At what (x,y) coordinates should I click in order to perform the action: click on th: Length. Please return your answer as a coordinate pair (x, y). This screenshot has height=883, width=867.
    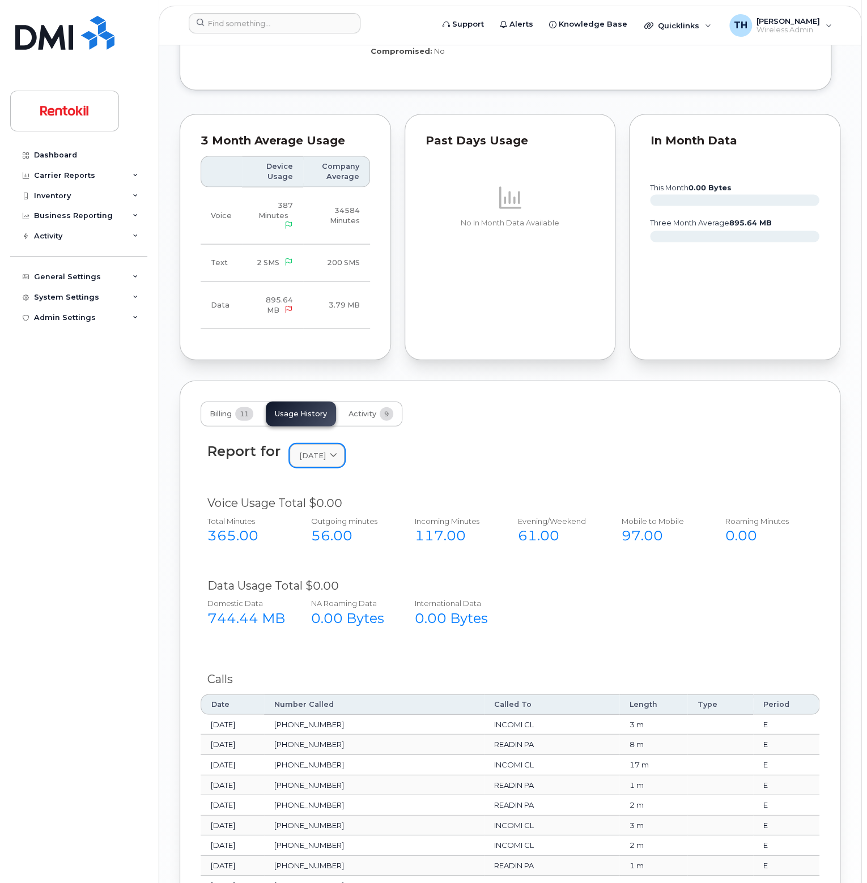
    Looking at the image, I should click on (653, 704).